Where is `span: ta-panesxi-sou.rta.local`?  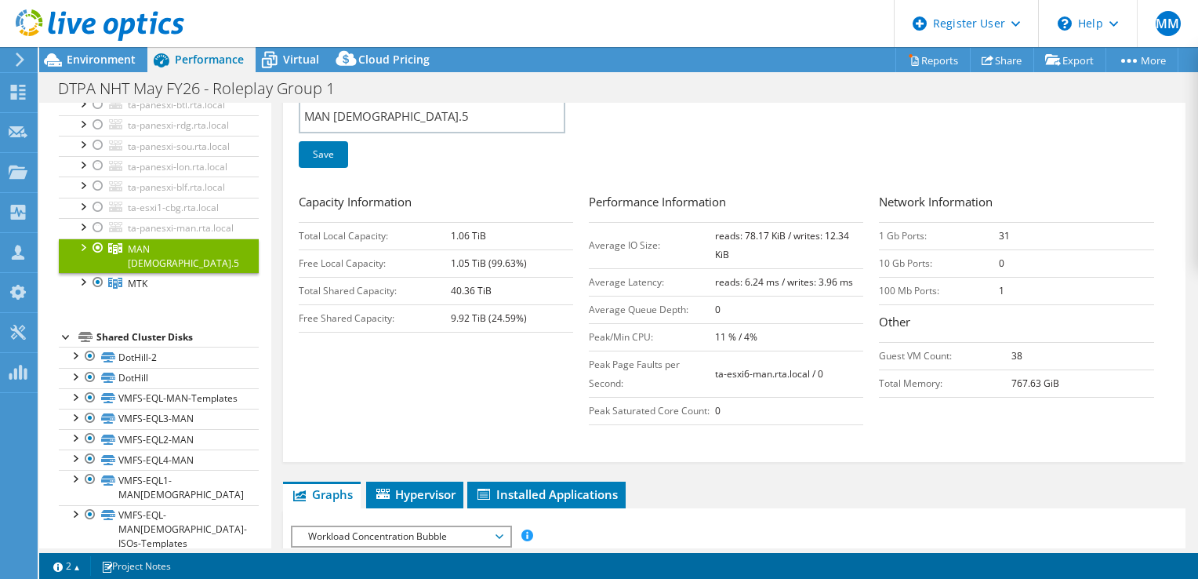
span: ta-panesxi-sou.rta.local is located at coordinates (179, 146).